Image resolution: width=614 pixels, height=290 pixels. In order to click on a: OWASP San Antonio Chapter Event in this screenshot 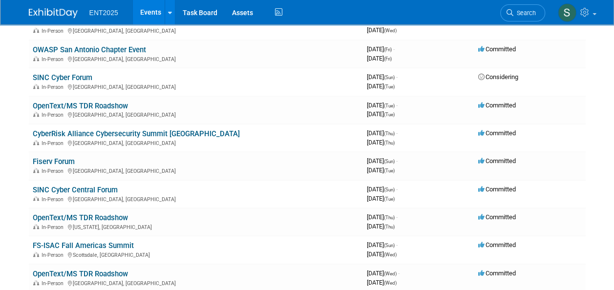, I will do `click(89, 50)`.